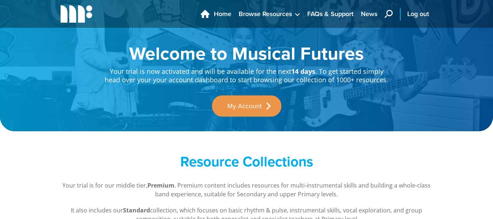 Image resolution: width=493 pixels, height=219 pixels. What do you see at coordinates (247, 161) in the screenshot?
I see `h2: Resource Collections` at bounding box center [247, 161].